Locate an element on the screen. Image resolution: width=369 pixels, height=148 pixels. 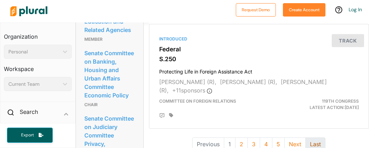
p: Chair is located at coordinates (110, 105).